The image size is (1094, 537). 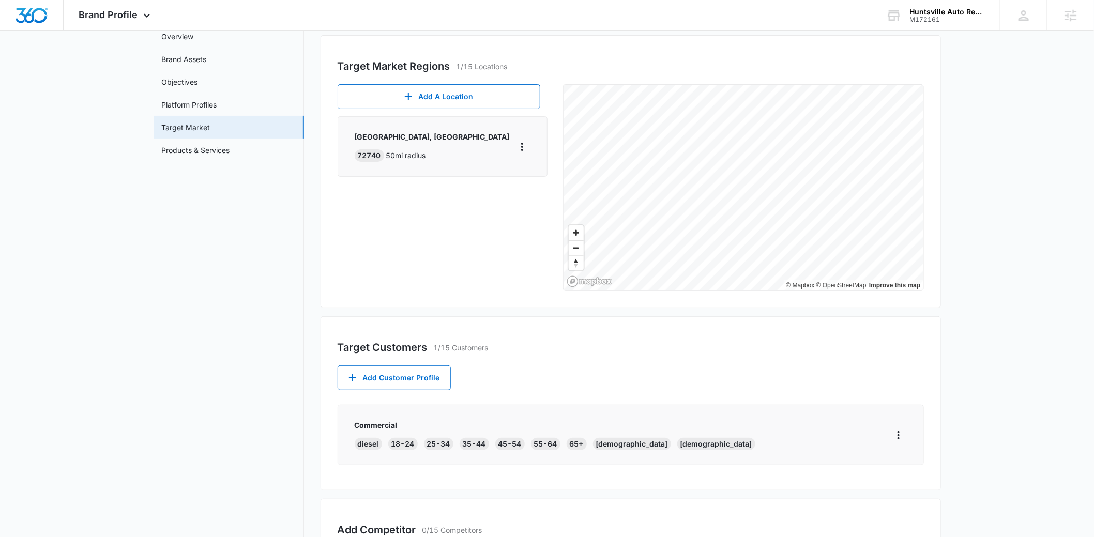 I want to click on div: 55-64, so click(x=545, y=444).